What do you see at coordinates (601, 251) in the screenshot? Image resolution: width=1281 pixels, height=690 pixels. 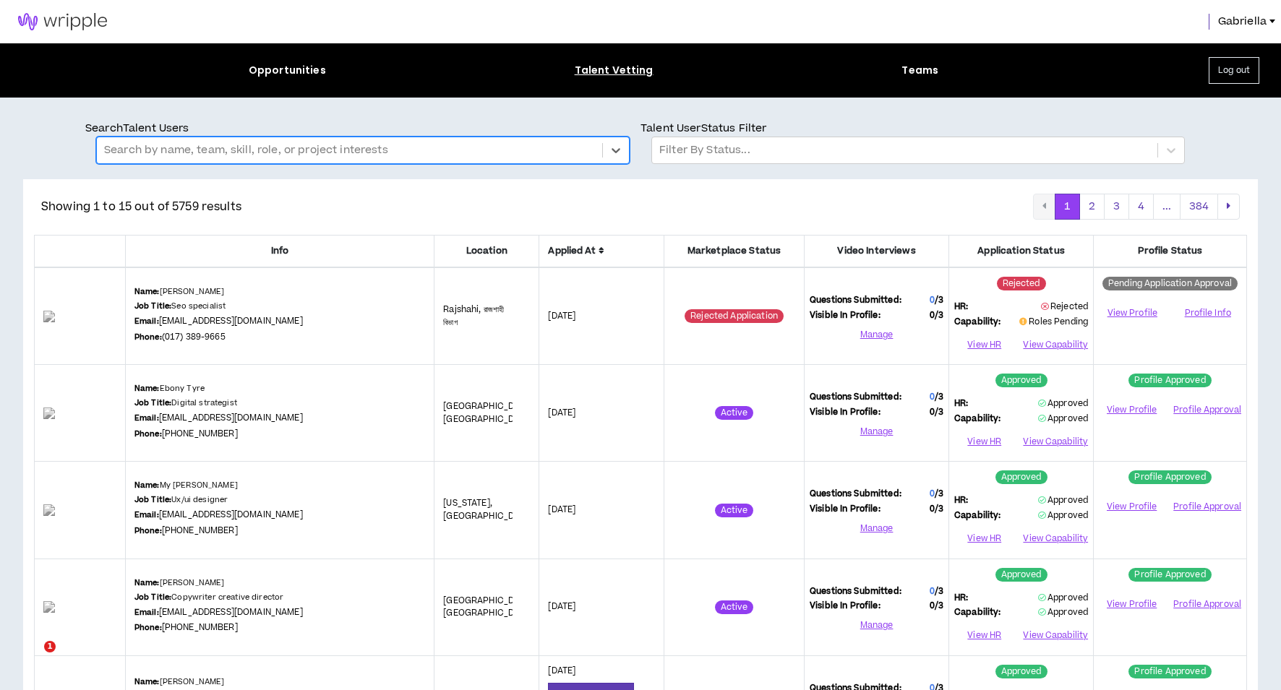 I see `span: Applied At` at bounding box center [601, 251].